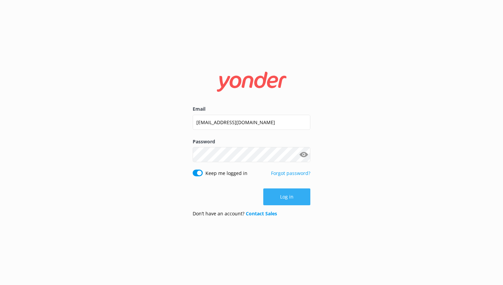 The image size is (503, 285). Describe the element at coordinates (235, 214) in the screenshot. I see `p: Don’t have an account?` at that location.